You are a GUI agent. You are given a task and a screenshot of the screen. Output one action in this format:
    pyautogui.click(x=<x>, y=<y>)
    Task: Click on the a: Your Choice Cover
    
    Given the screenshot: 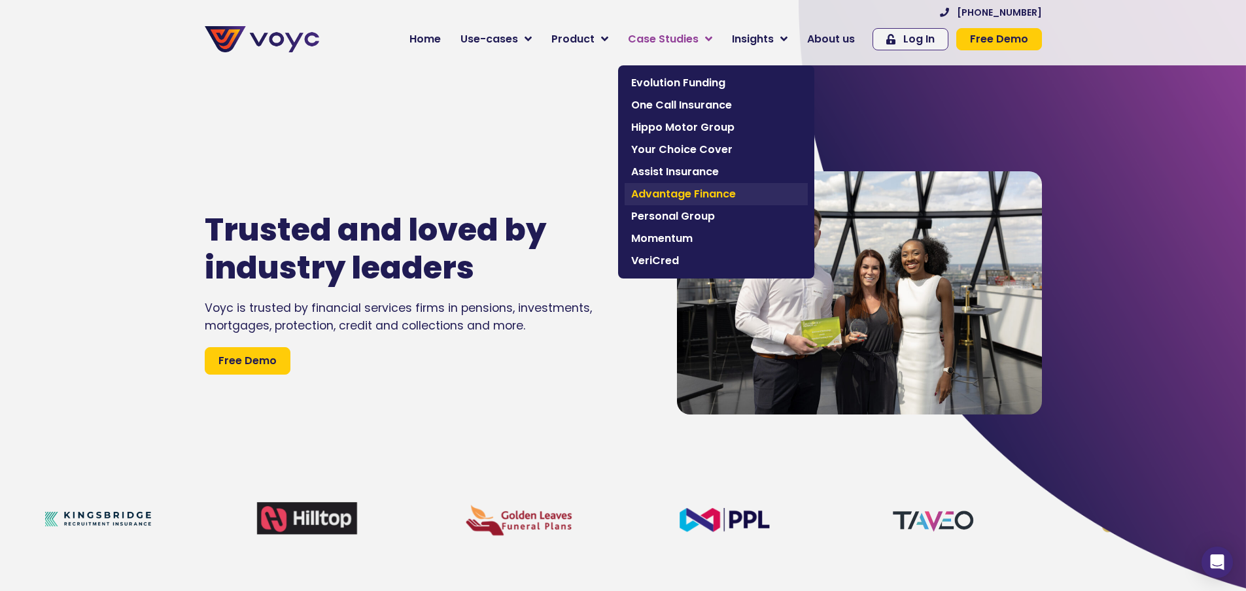 What is the action you would take?
    pyautogui.click(x=716, y=150)
    